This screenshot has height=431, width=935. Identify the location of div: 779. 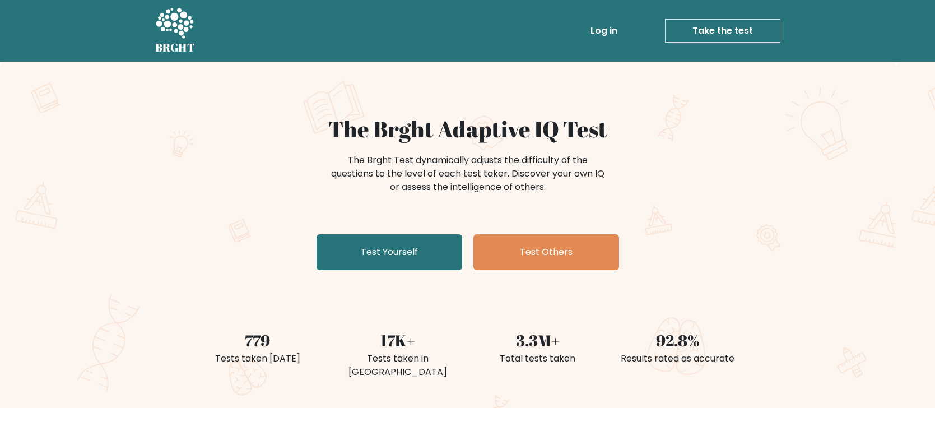
(258, 340).